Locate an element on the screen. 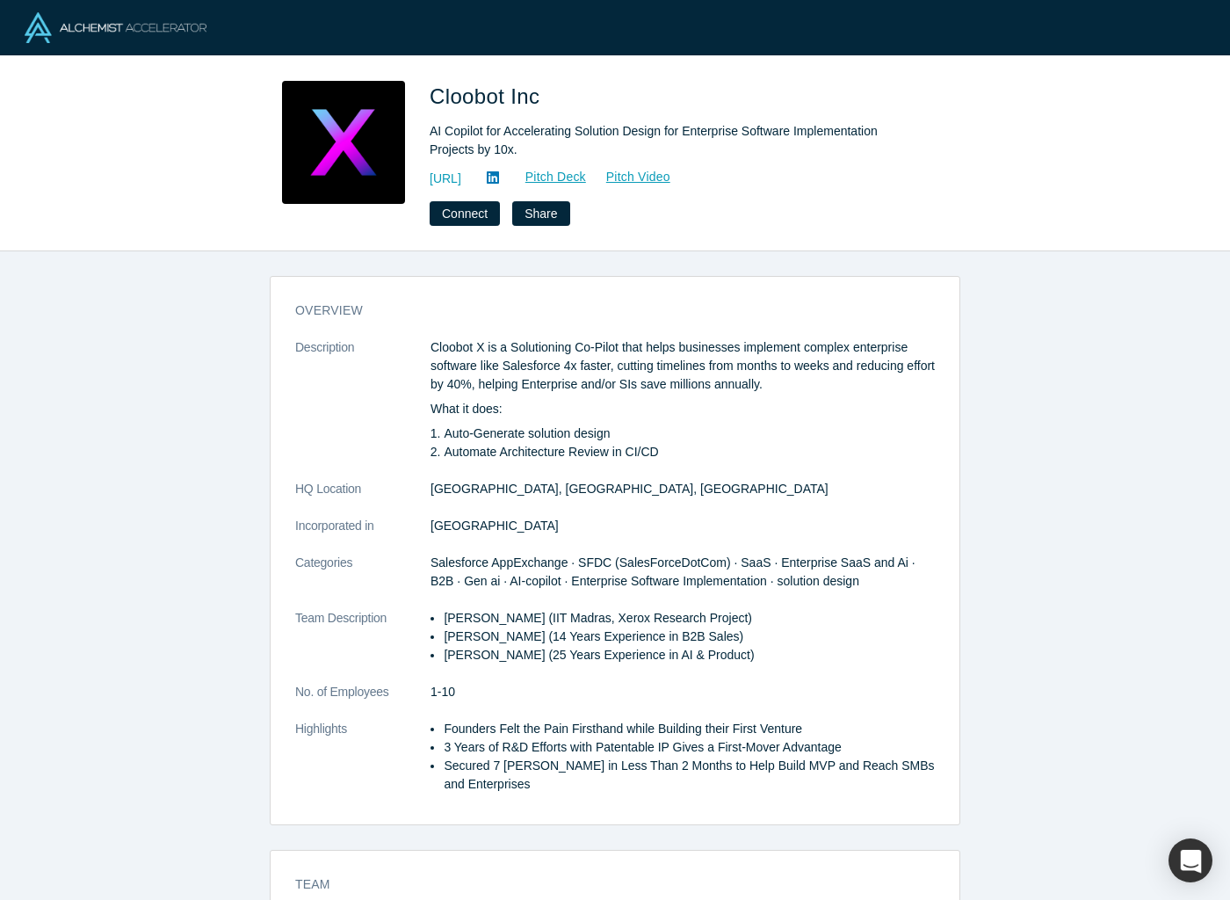 Image resolution: width=1230 pixels, height=900 pixels. span: Cloobot Inc is located at coordinates (488, 96).